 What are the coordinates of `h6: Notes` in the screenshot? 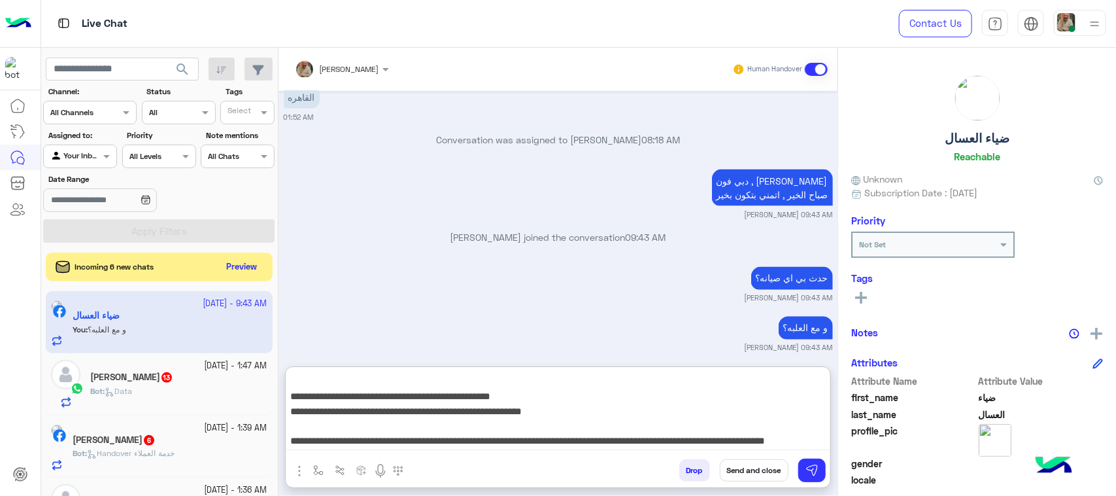 It's located at (865, 332).